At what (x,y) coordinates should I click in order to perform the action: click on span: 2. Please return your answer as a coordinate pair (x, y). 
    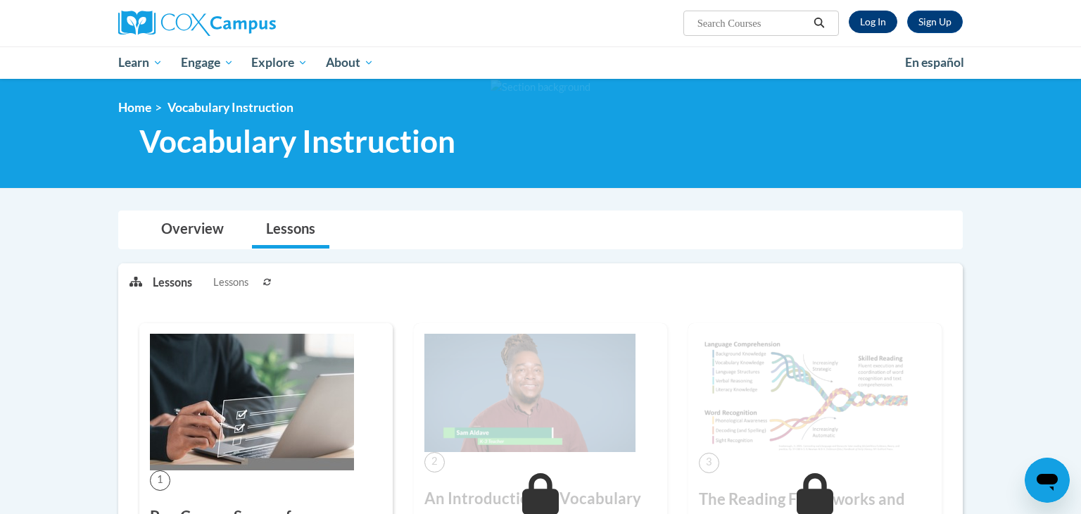
    Looking at the image, I should click on (434, 462).